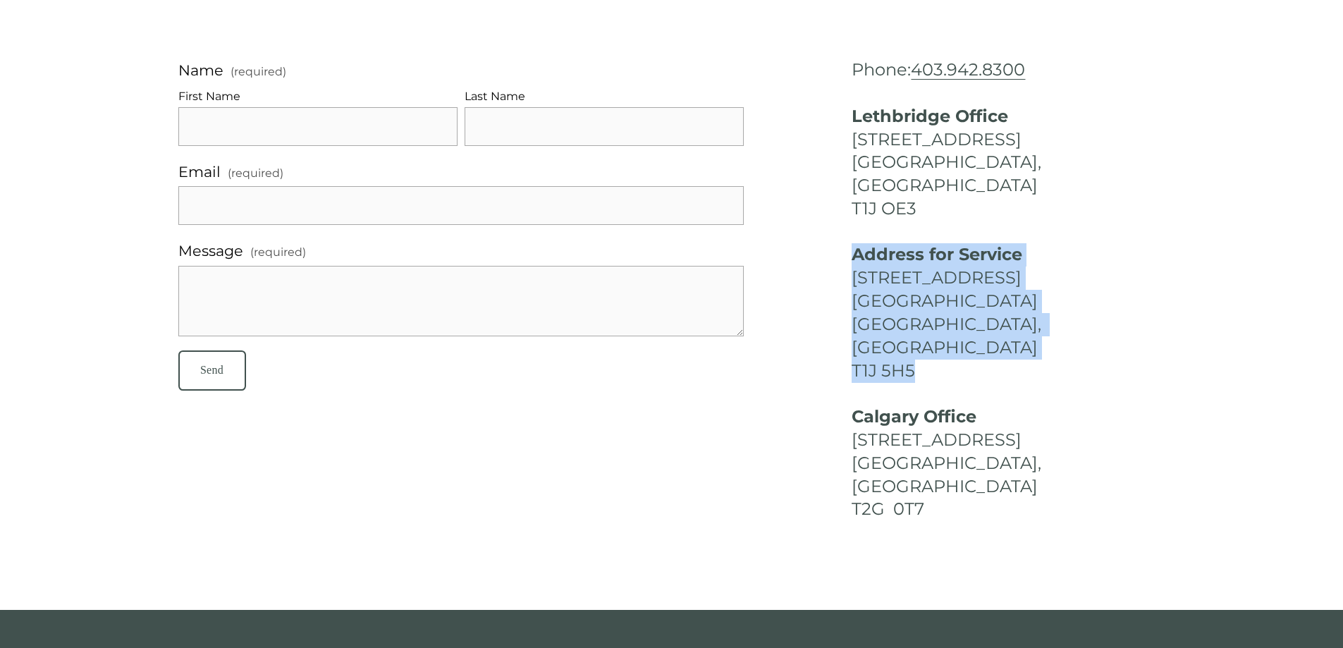 The width and height of the screenshot is (1343, 648). I want to click on button: SendSend, so click(212, 370).